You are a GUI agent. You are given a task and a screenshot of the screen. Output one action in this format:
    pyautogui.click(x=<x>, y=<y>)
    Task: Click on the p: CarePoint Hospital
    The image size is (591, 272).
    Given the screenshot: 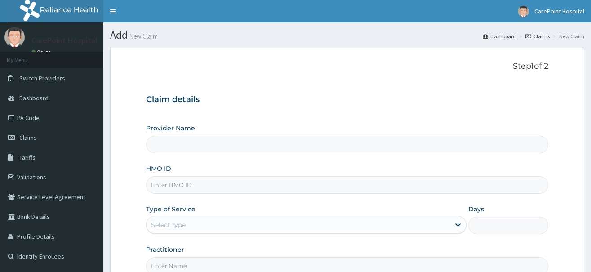 What is the action you would take?
    pyautogui.click(x=64, y=40)
    